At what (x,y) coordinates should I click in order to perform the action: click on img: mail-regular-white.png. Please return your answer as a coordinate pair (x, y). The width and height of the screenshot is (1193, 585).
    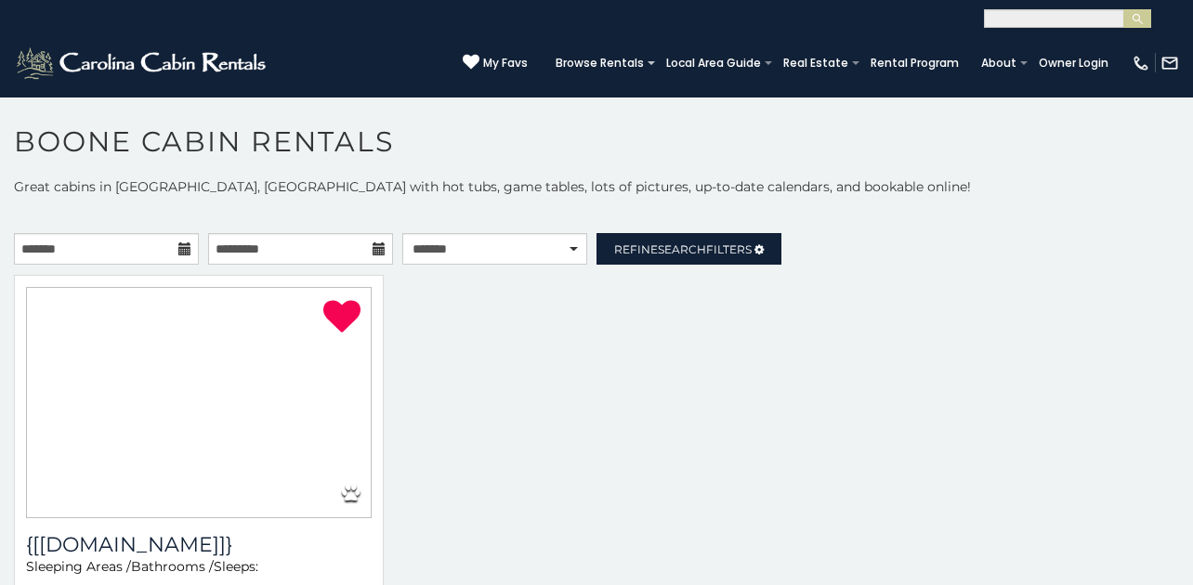
    Looking at the image, I should click on (1170, 63).